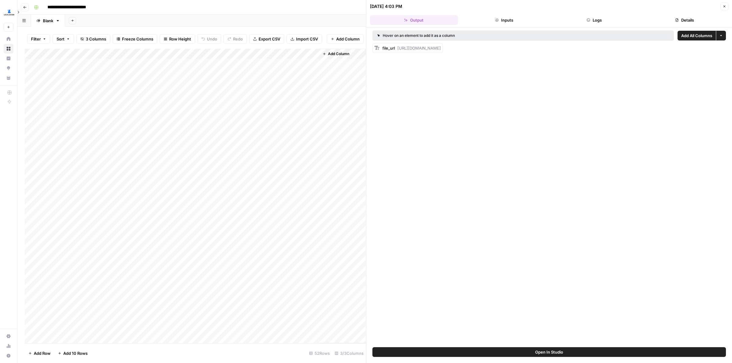 The width and height of the screenshot is (732, 363). What do you see at coordinates (9, 39) in the screenshot?
I see `a: Home` at bounding box center [9, 39].